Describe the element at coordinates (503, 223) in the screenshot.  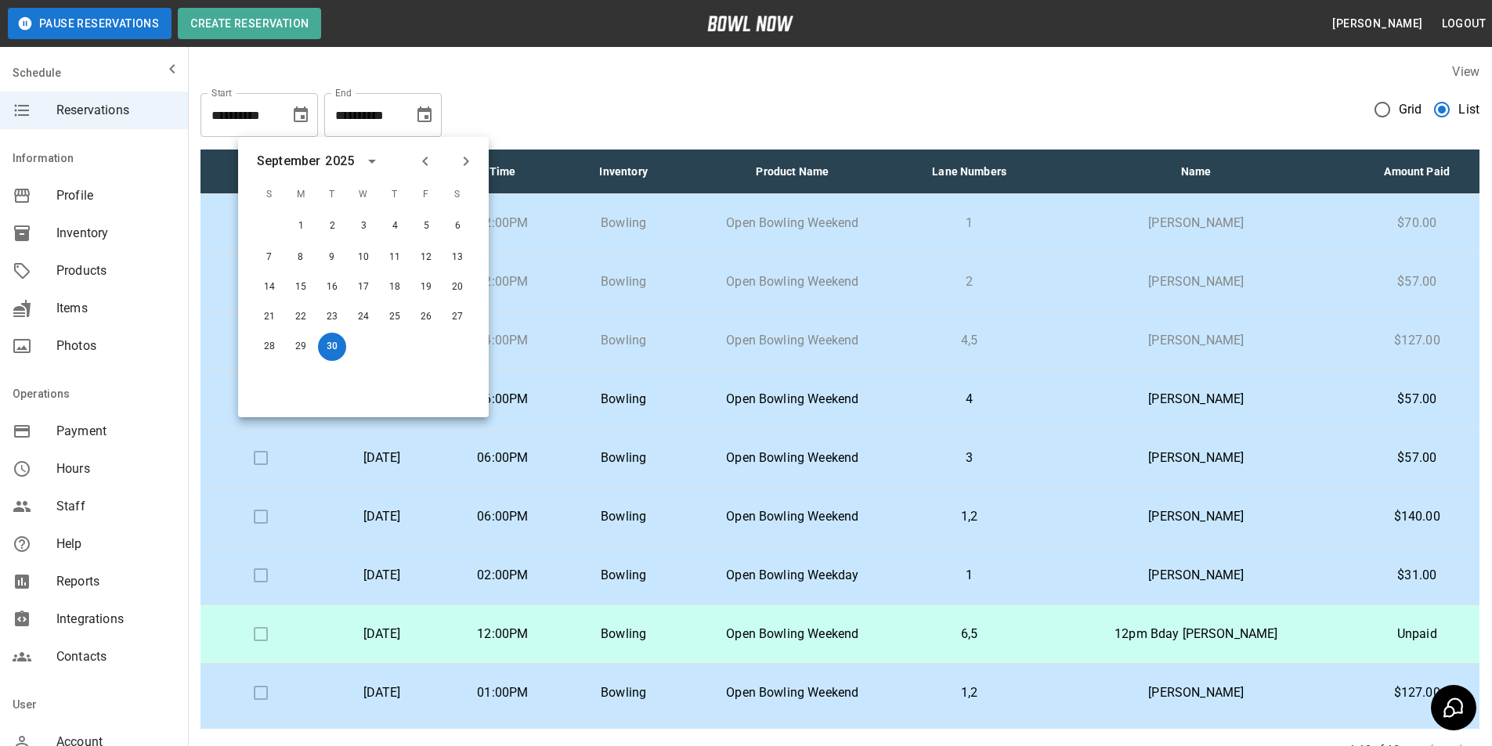
I see `p: 12:00PM` at that location.